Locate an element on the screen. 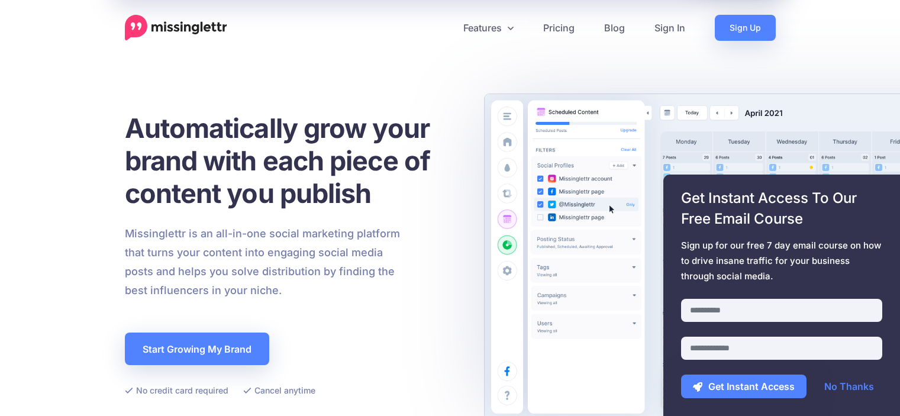 This screenshot has height=416, width=900. a: Pricing is located at coordinates (559, 28).